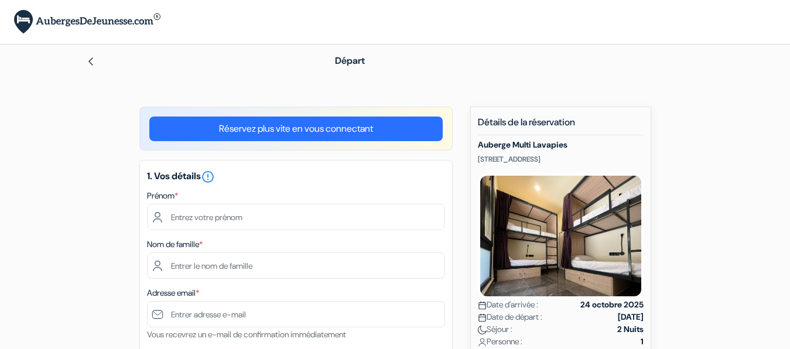 This screenshot has width=790, height=349. I want to click on strong: 24 octobre 2025, so click(612, 305).